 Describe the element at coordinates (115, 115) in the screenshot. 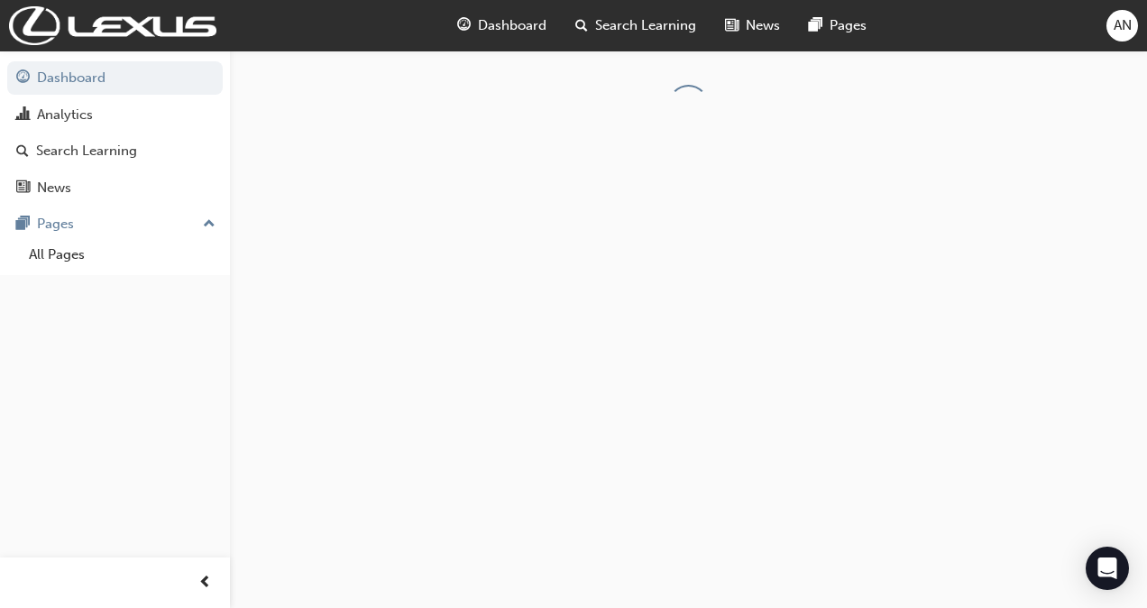

I see `a: Analytics` at that location.